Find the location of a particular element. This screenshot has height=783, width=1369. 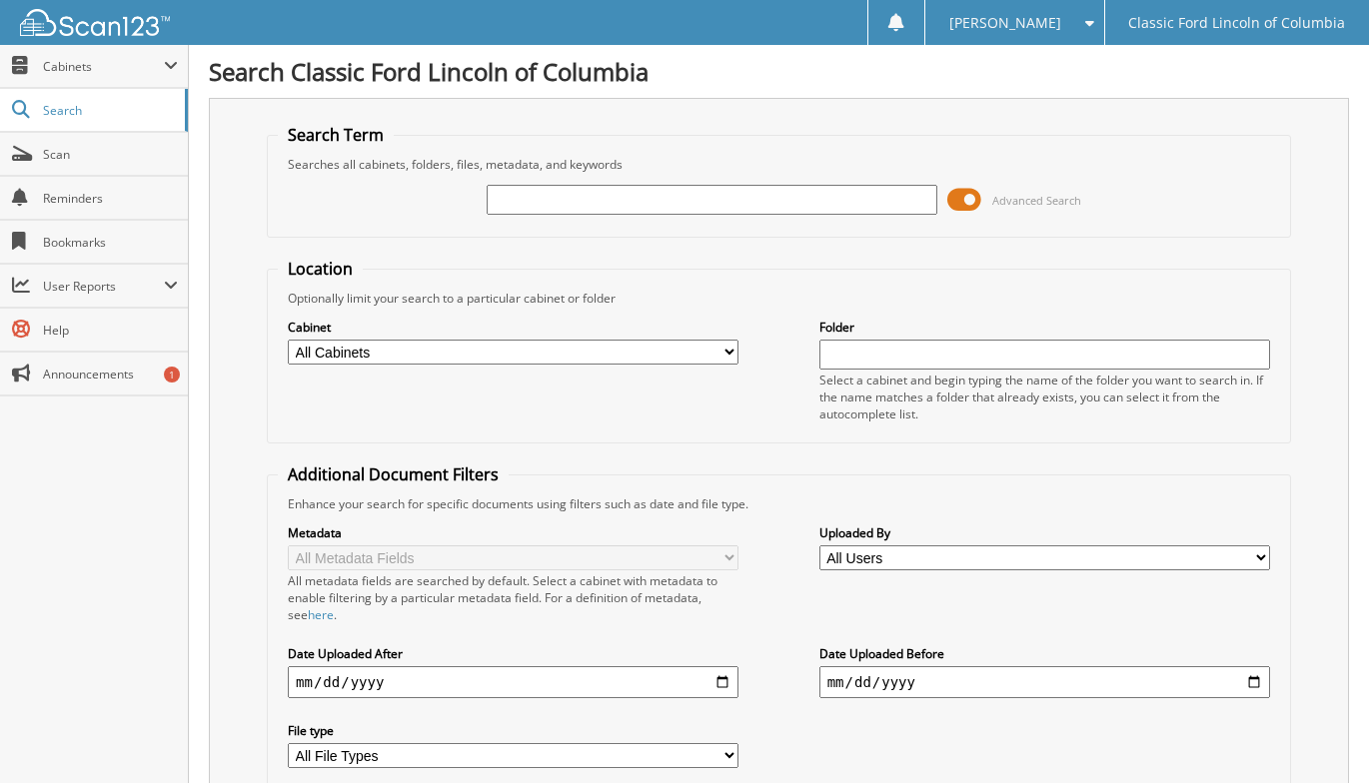

div: Searches all cabinets, folders, files, metadata, and keywords is located at coordinates (778, 164).